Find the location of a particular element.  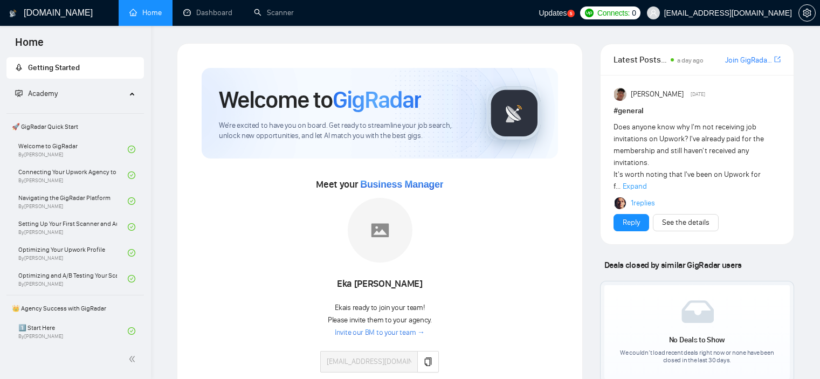

span: export is located at coordinates (777, 59).